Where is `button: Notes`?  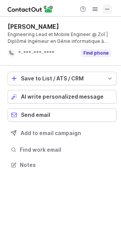
button: Notes is located at coordinates (62, 165).